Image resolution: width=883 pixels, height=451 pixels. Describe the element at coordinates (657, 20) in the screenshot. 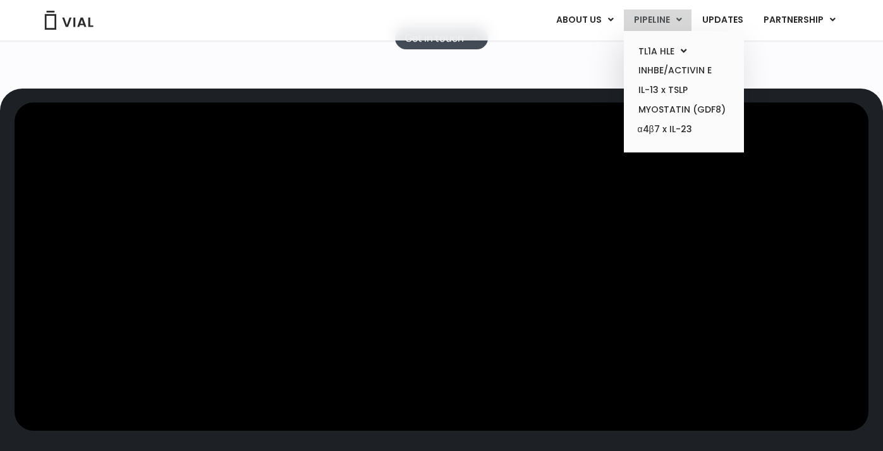

I see `a: PIPELINEMenu Toggle` at that location.